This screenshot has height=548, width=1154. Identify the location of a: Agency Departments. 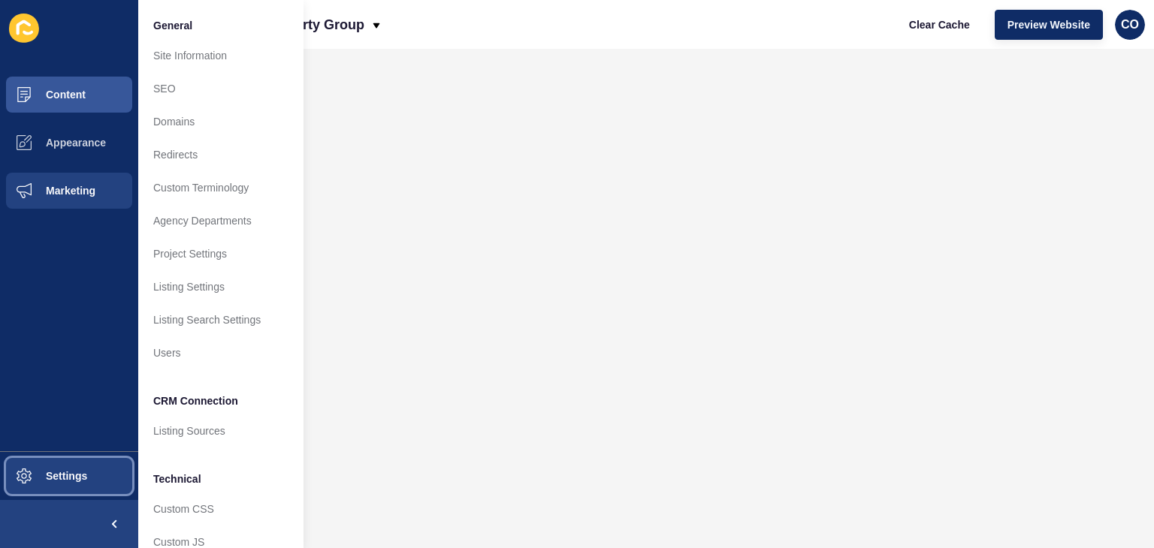
(221, 221).